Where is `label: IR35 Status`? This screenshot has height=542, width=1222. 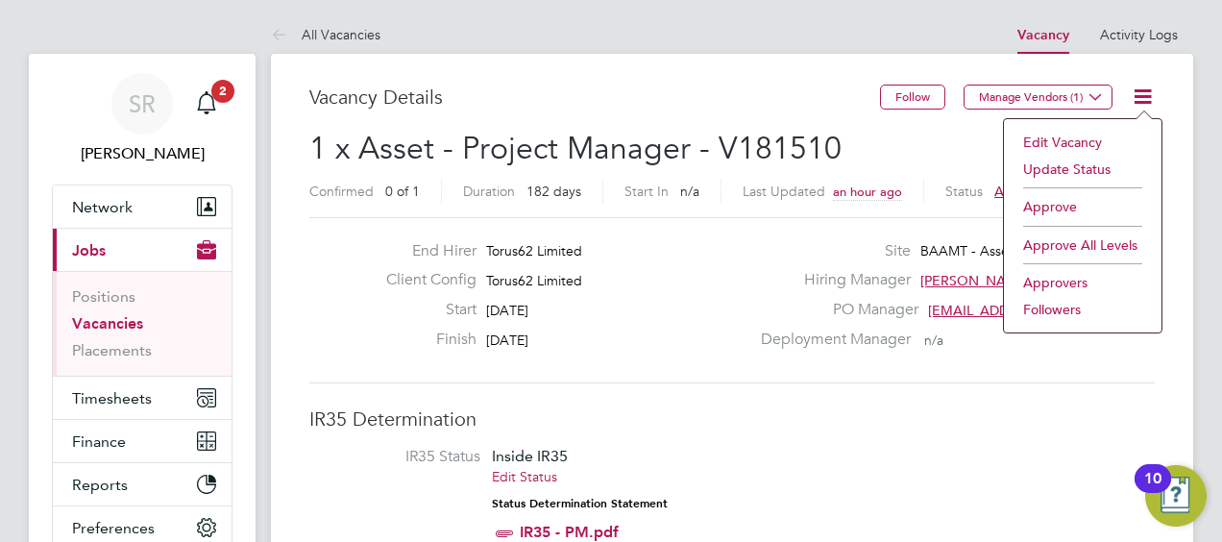
label: IR35 Status is located at coordinates (404, 456).